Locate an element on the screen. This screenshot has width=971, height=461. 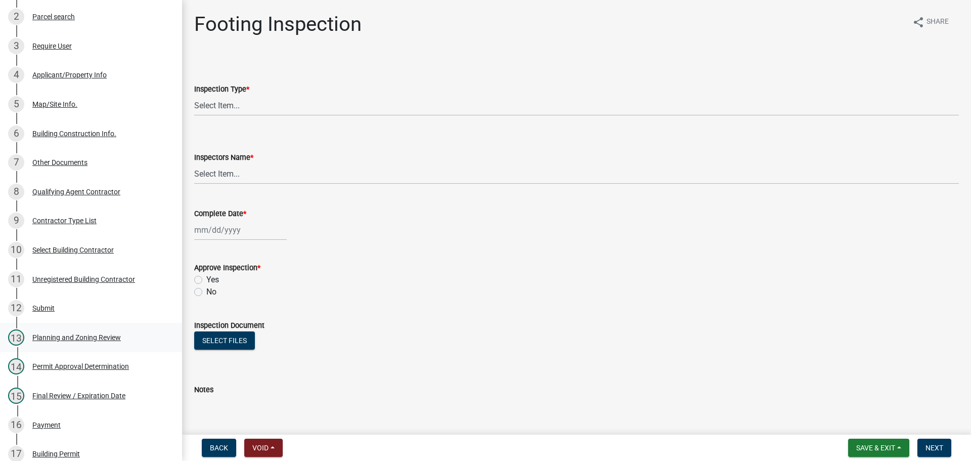
div: Contractor Type List is located at coordinates (64, 220).